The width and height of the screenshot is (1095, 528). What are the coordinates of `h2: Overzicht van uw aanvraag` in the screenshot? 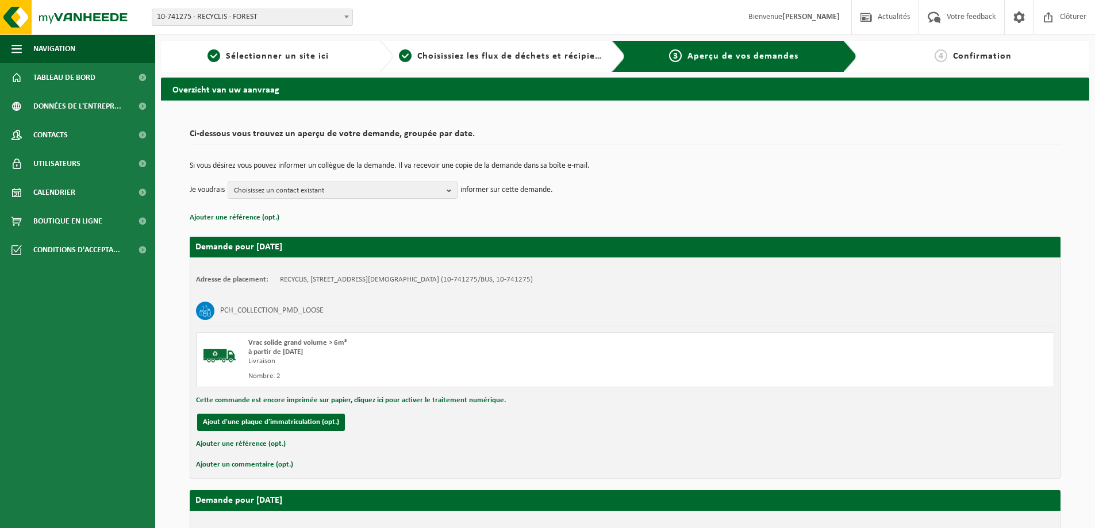 It's located at (625, 88).